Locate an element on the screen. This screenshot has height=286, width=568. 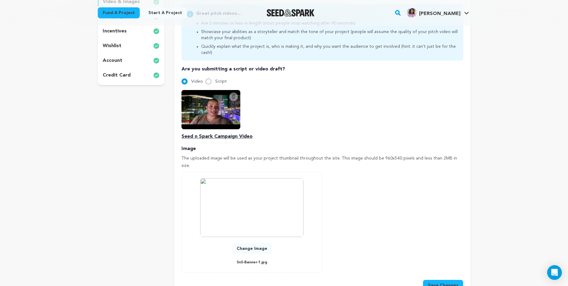
li: Quickly explain what the project is, who is making it, and why you want the audience to get invol... is located at coordinates (329, 50).